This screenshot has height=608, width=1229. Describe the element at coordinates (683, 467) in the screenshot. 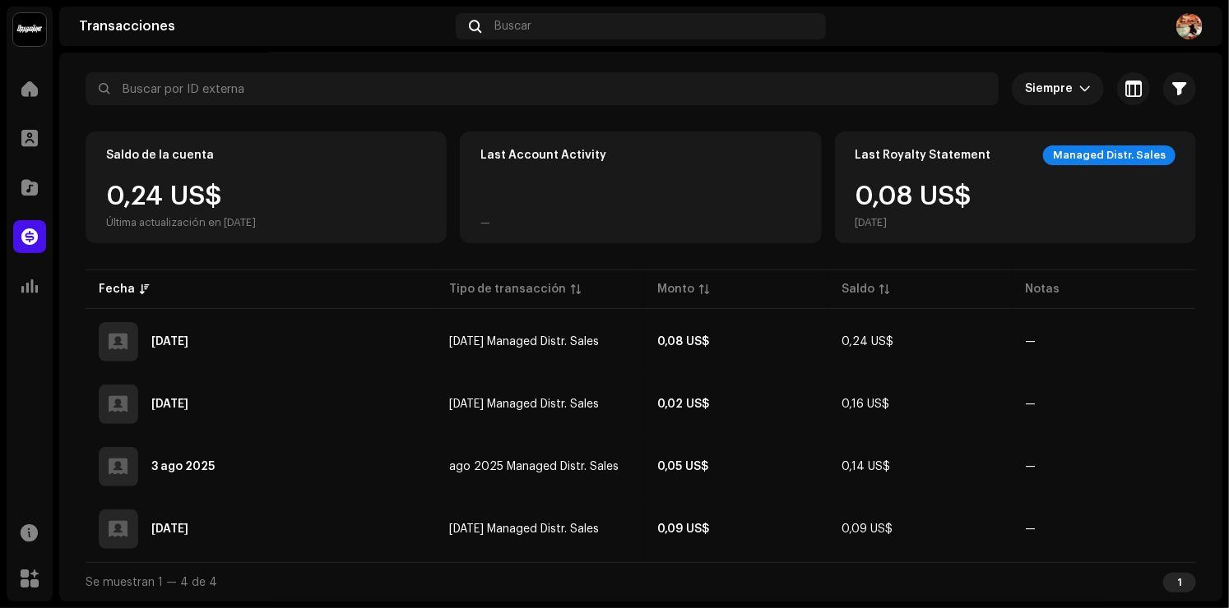

I see `strong: 0,05 US$` at that location.